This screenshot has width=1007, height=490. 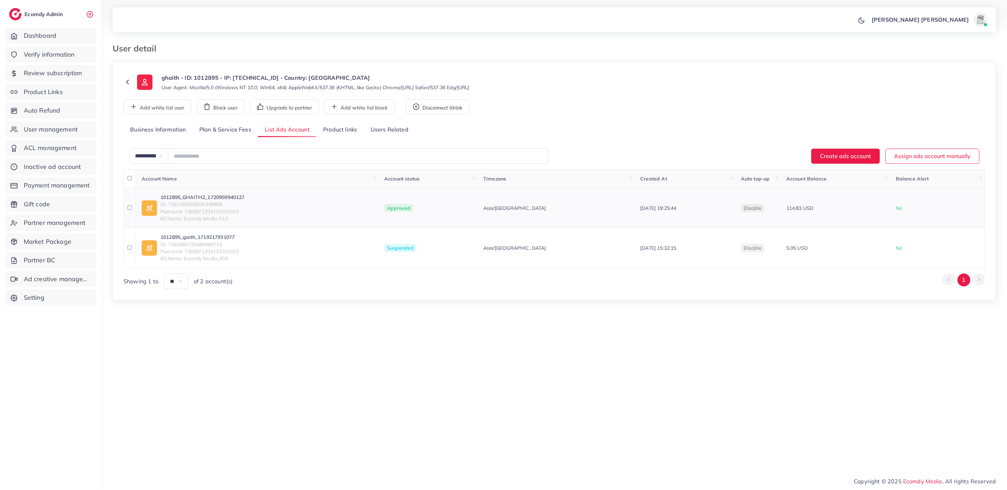 I want to click on span: Inactive ad account, so click(x=52, y=167).